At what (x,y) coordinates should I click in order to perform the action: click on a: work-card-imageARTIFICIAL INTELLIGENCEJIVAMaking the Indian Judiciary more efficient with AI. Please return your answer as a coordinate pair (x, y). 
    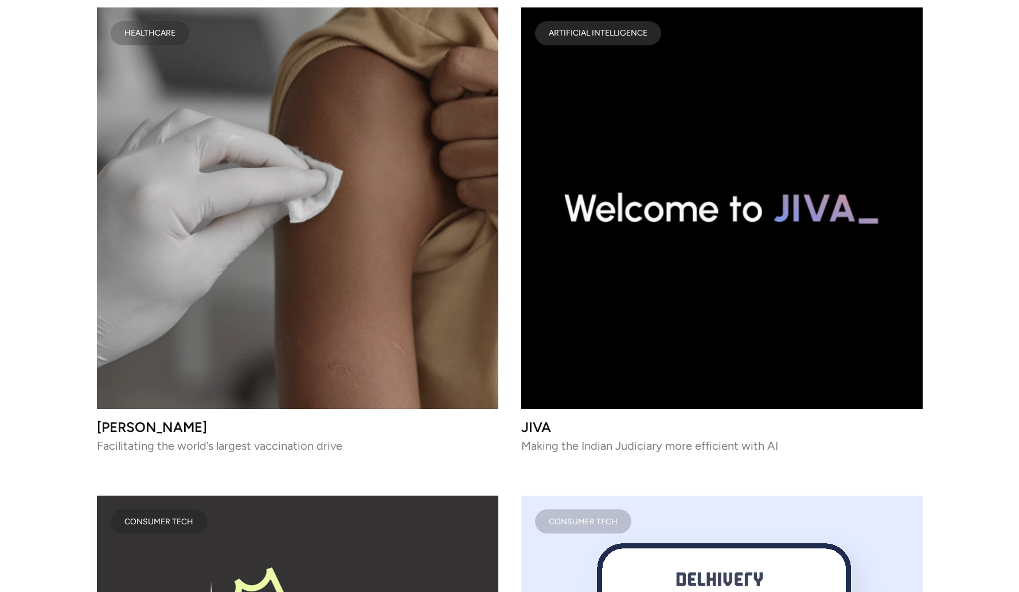
    Looking at the image, I should click on (722, 229).